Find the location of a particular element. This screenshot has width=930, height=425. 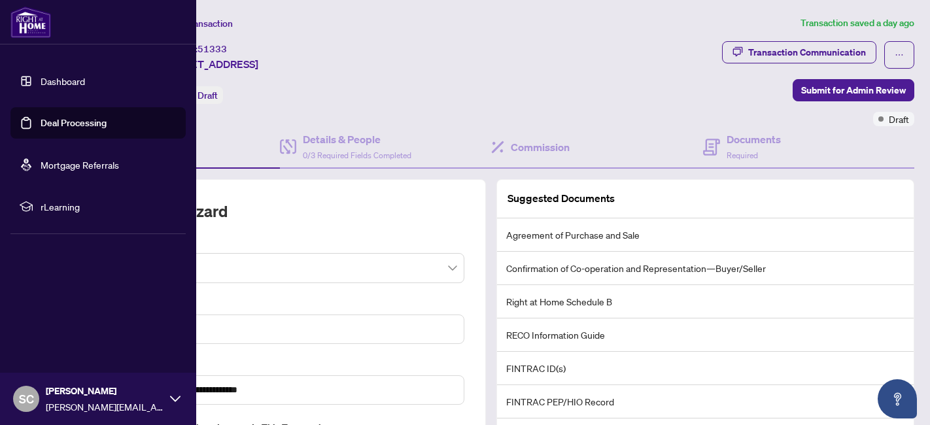

a: Dashboard is located at coordinates (63, 81).